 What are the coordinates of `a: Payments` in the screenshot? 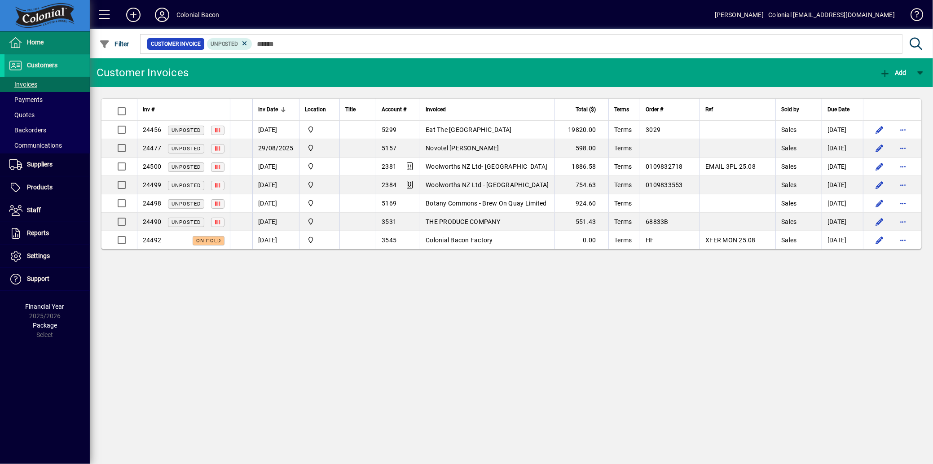 It's located at (47, 100).